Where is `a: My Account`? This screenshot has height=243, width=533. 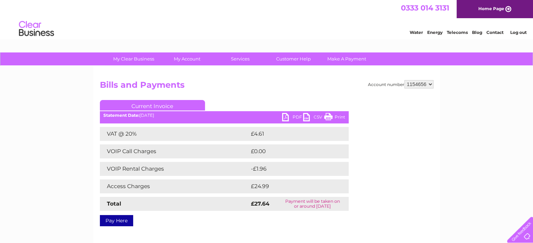
a: My Account is located at coordinates (187, 59).